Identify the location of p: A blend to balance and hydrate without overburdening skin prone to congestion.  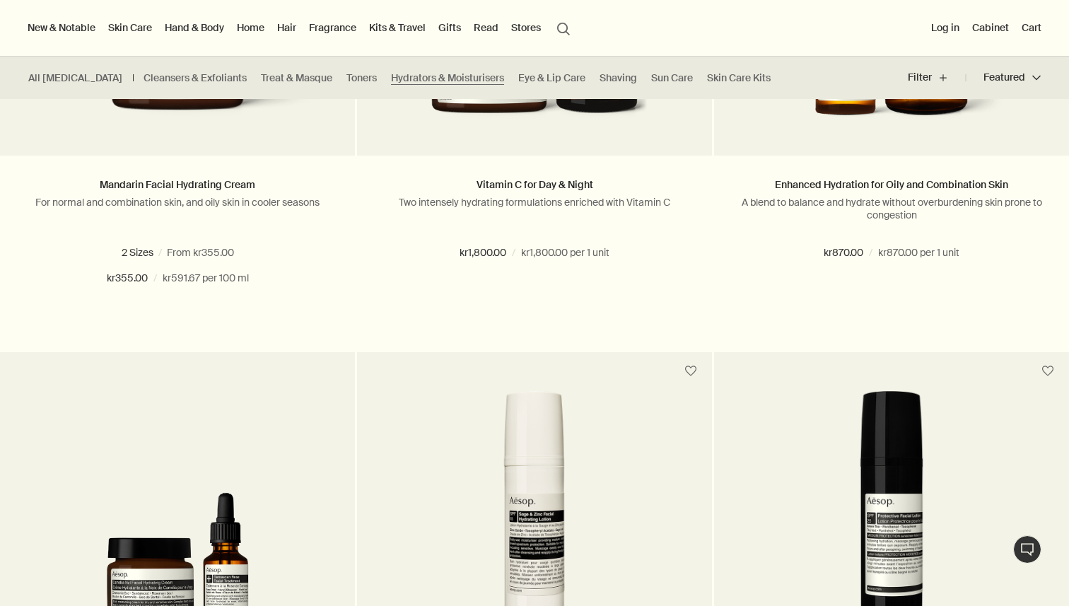
(891, 208).